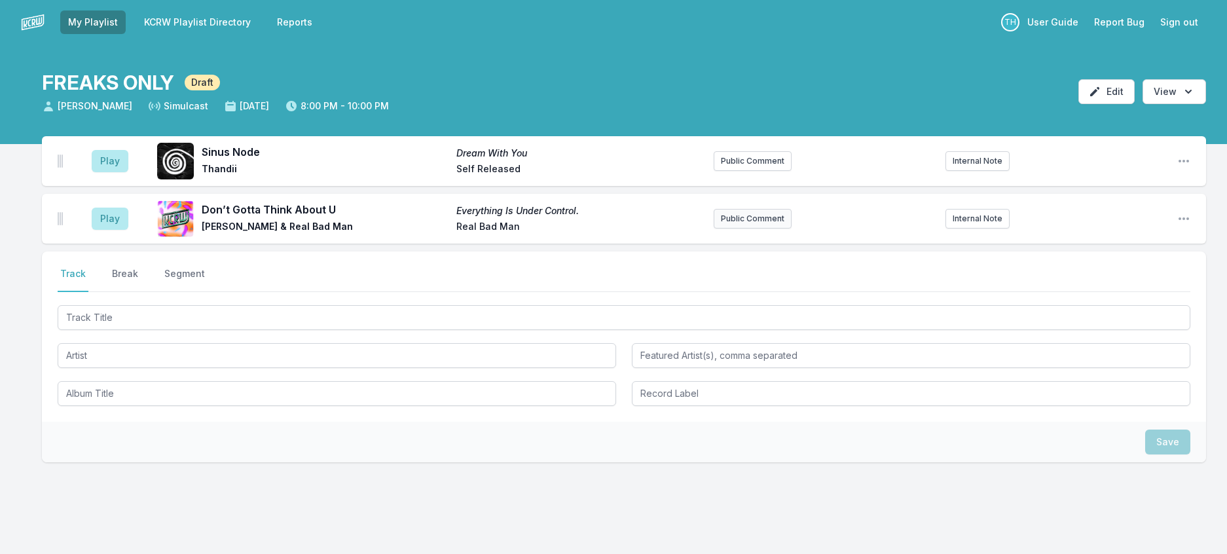 This screenshot has width=1227, height=554. Describe the element at coordinates (337, 106) in the screenshot. I see `span: 8:00 PM - 10:00 PM` at that location.